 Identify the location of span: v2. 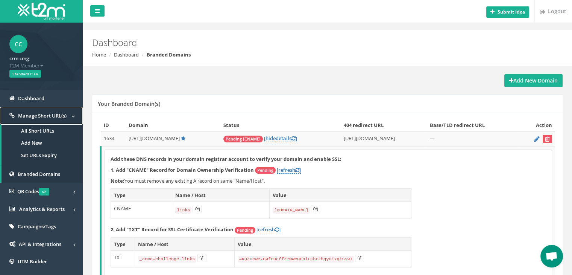
(44, 192).